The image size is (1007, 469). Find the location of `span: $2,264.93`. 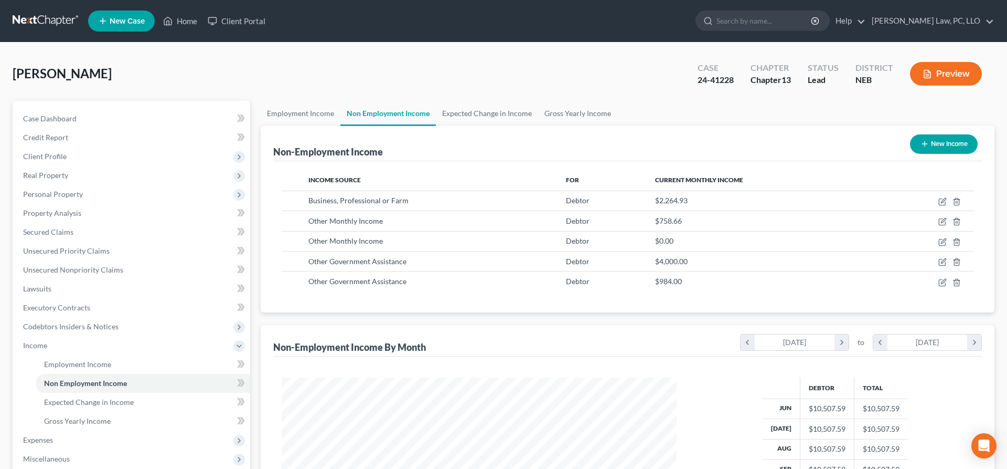

span: $2,264.93 is located at coordinates (672, 200).